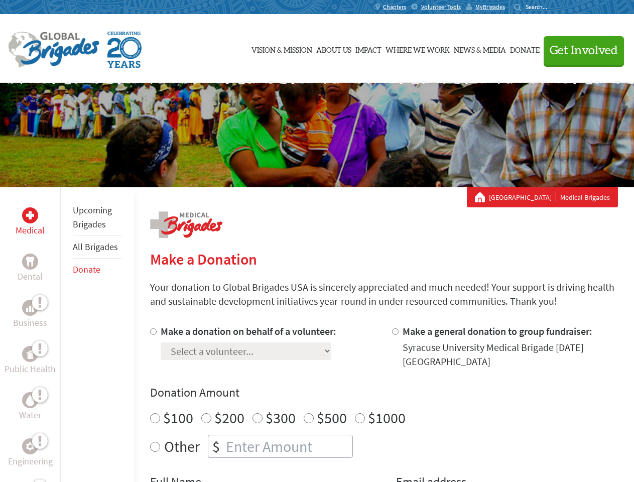 The height and width of the screenshot is (482, 634). What do you see at coordinates (334, 49) in the screenshot?
I see `a: About Us` at bounding box center [334, 49].